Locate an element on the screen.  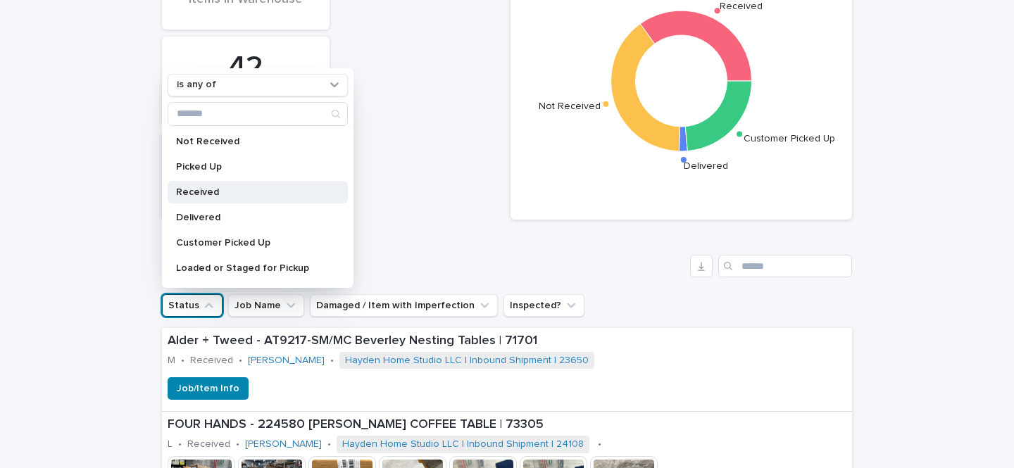
button: Status is located at coordinates (192, 306).